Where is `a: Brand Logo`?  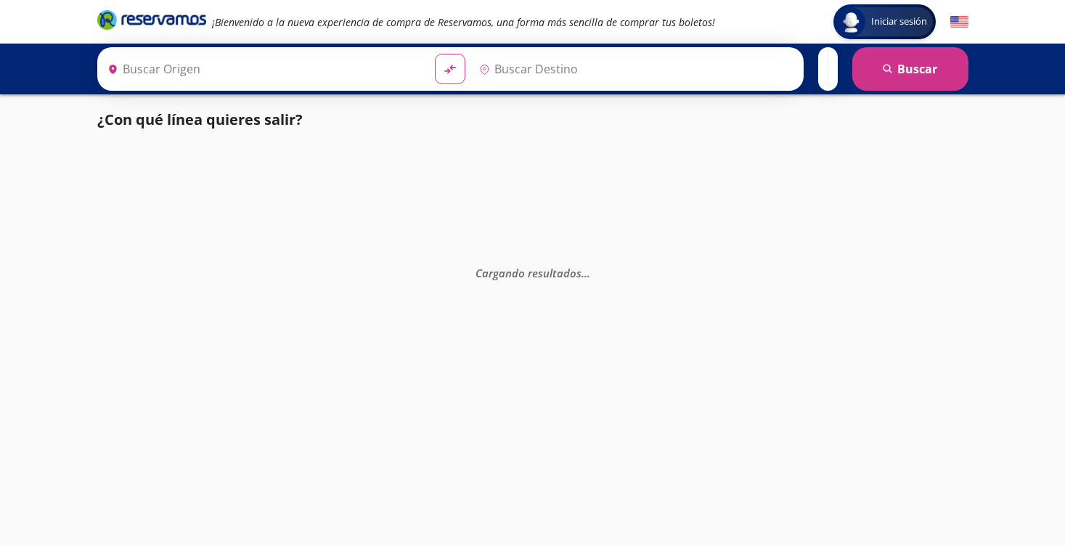
a: Brand Logo is located at coordinates (152, 22).